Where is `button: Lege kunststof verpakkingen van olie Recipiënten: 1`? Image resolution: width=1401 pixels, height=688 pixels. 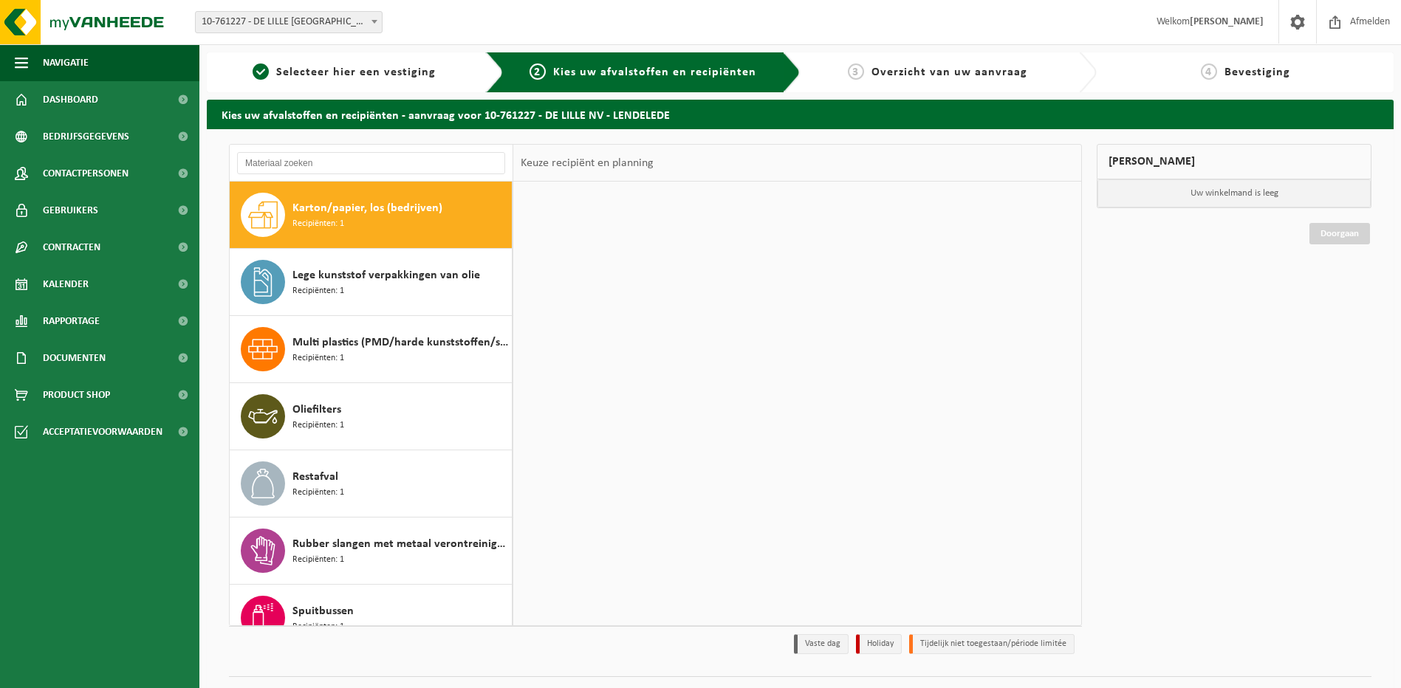
button: Lege kunststof verpakkingen van olie Recipiënten: 1 is located at coordinates (371, 282).